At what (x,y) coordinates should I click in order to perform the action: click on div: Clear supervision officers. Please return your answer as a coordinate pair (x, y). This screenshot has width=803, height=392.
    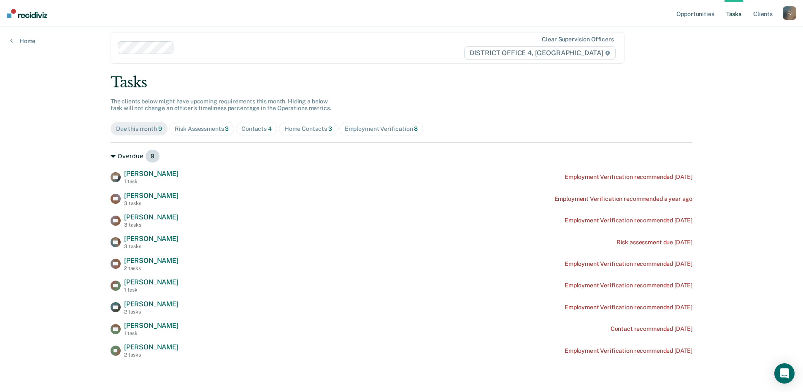
    Looking at the image, I should click on (578, 39).